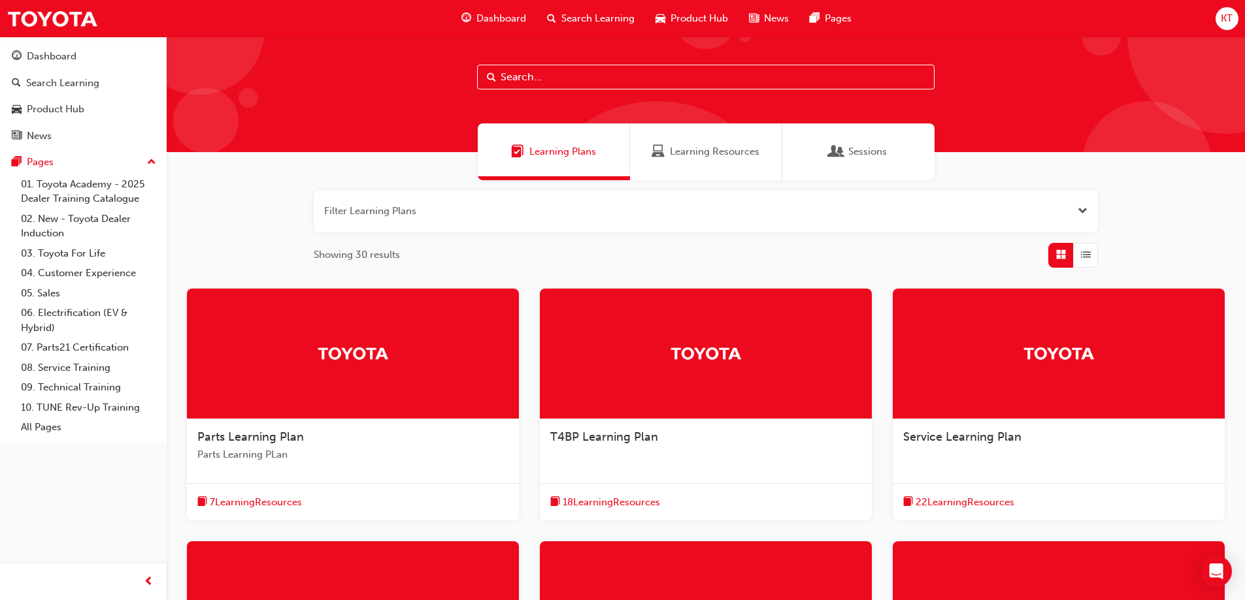 The width and height of the screenshot is (1245, 600). I want to click on button: book-icon22LearningResources, so click(958, 502).